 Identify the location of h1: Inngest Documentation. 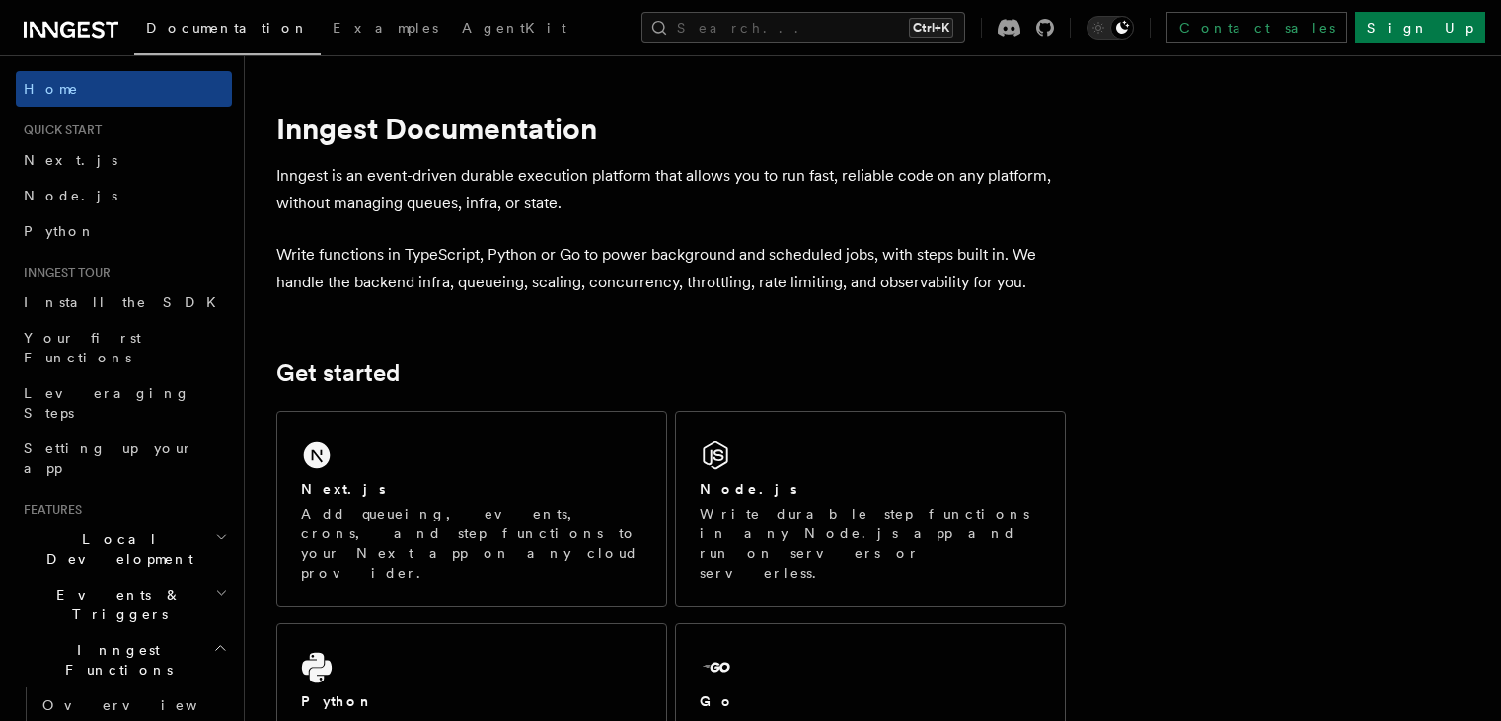
(671, 128).